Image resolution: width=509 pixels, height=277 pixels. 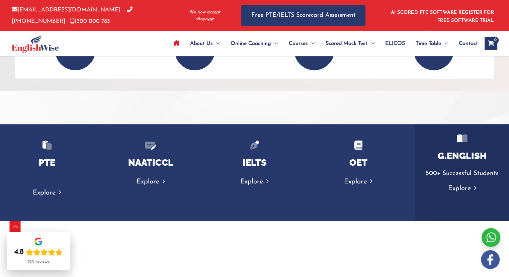 I want to click on a: About UsMenu Toggle, so click(x=205, y=44).